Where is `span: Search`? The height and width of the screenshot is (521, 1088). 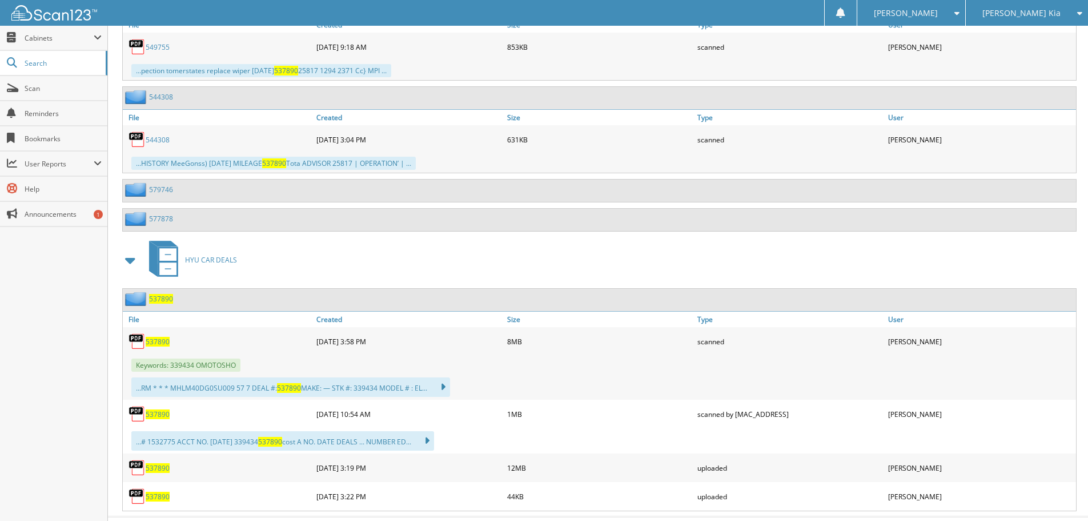 span: Search is located at coordinates (62, 63).